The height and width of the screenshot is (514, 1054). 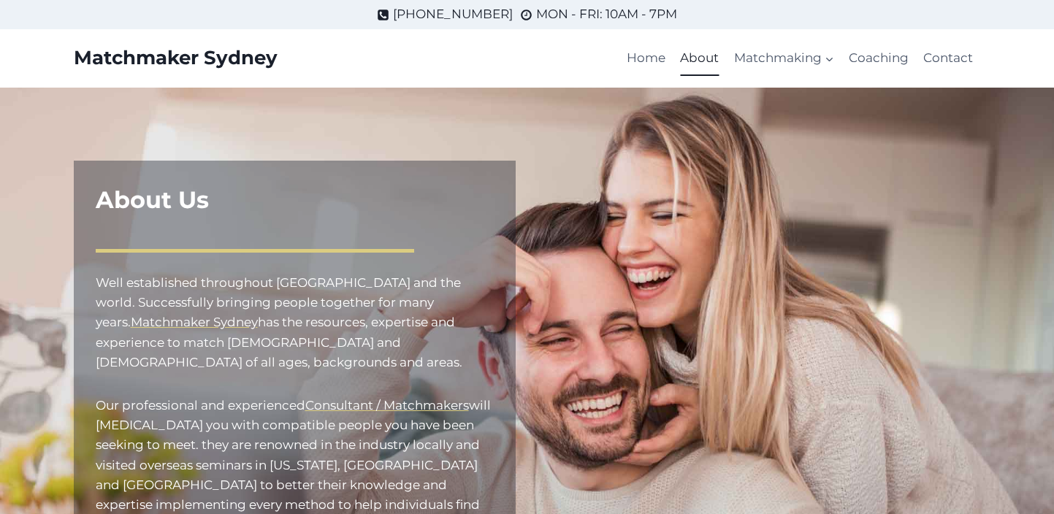 What do you see at coordinates (387, 405) in the screenshot?
I see `a: Consultant / Matchmakers` at bounding box center [387, 405].